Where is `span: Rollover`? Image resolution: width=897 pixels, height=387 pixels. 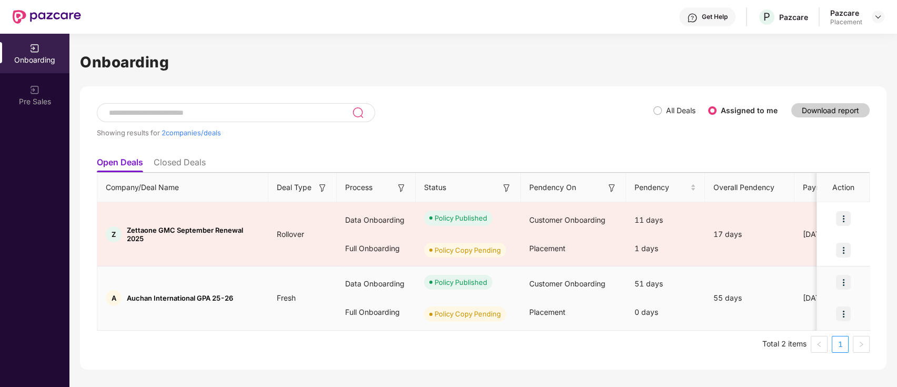
span: Rollover is located at coordinates (290, 234).